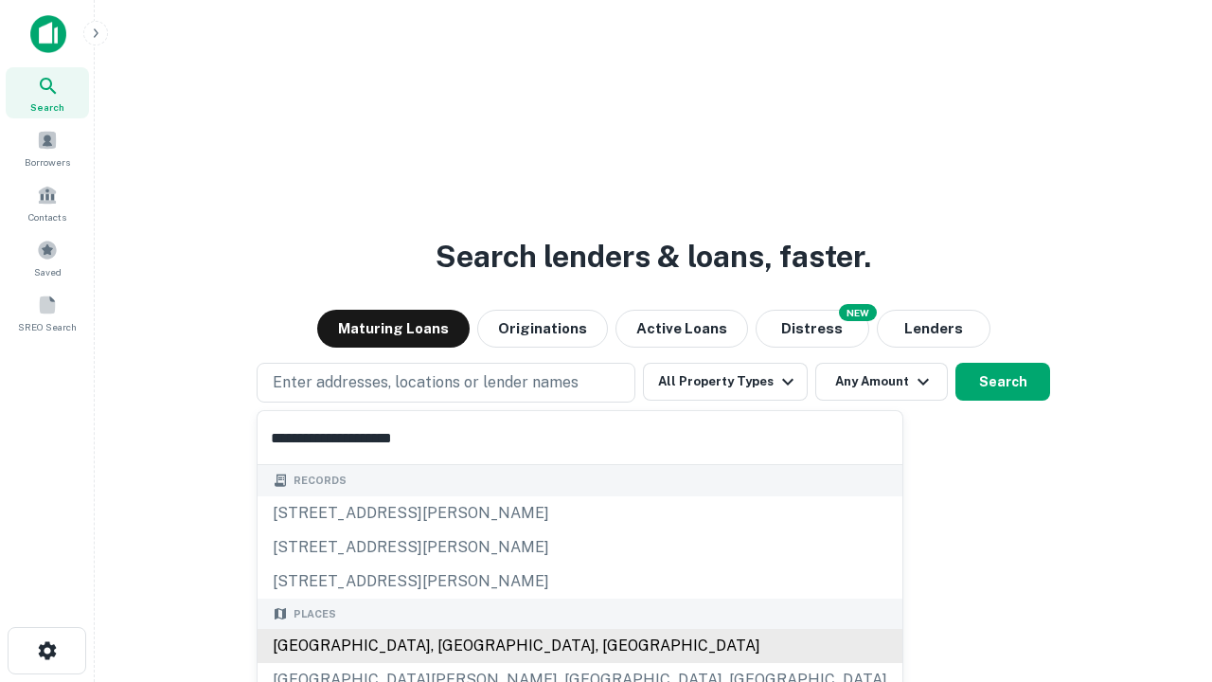  What do you see at coordinates (47, 93) in the screenshot?
I see `div: Search` at bounding box center [47, 93].